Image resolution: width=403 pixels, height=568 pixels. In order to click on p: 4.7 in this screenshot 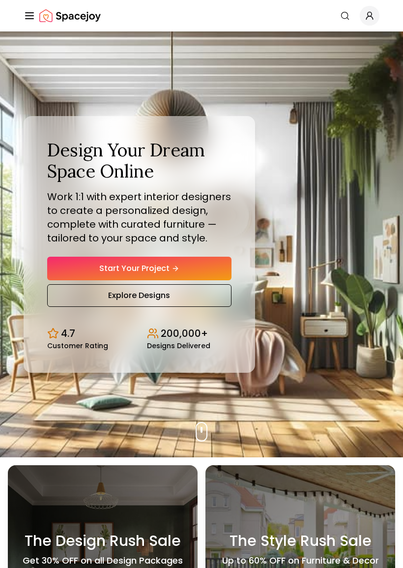, I will do `click(68, 333)`.